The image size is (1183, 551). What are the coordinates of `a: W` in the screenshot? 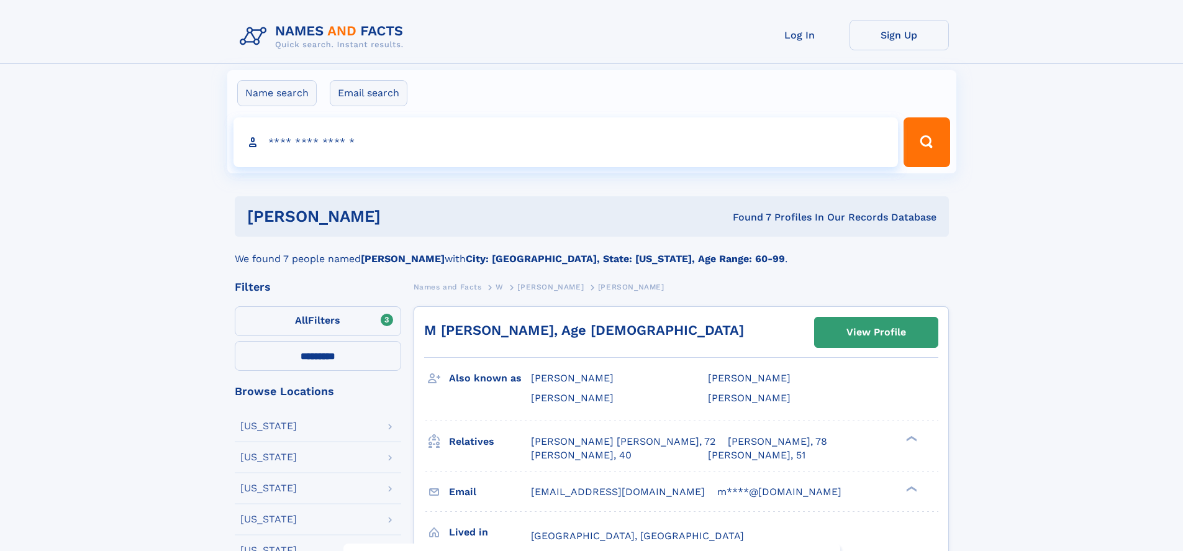 It's located at (499, 286).